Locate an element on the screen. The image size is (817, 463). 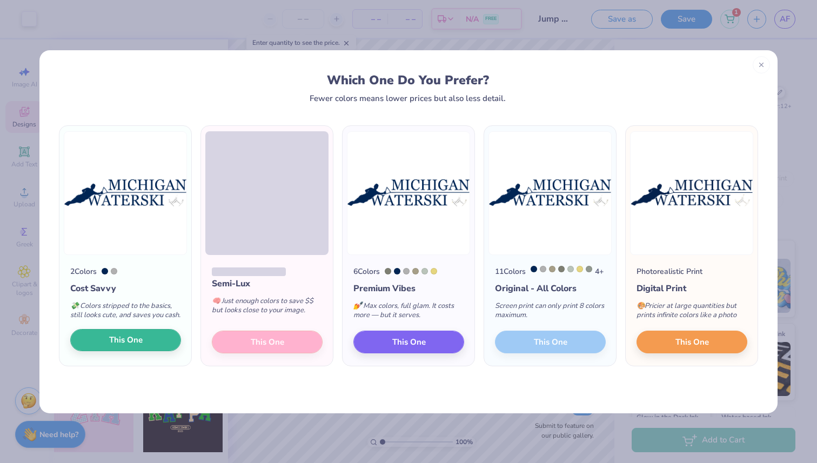
div: Just enough colors to save $$ but looks close to your image. is located at coordinates (267, 308).